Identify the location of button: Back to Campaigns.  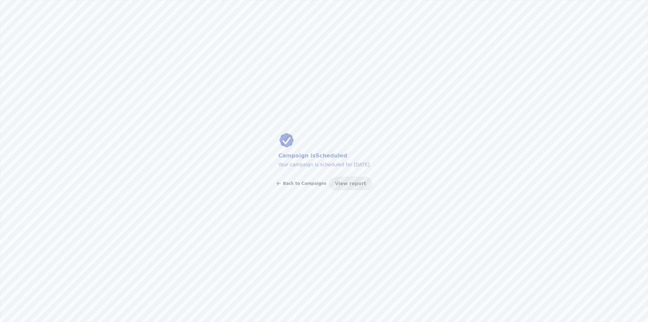
(301, 183).